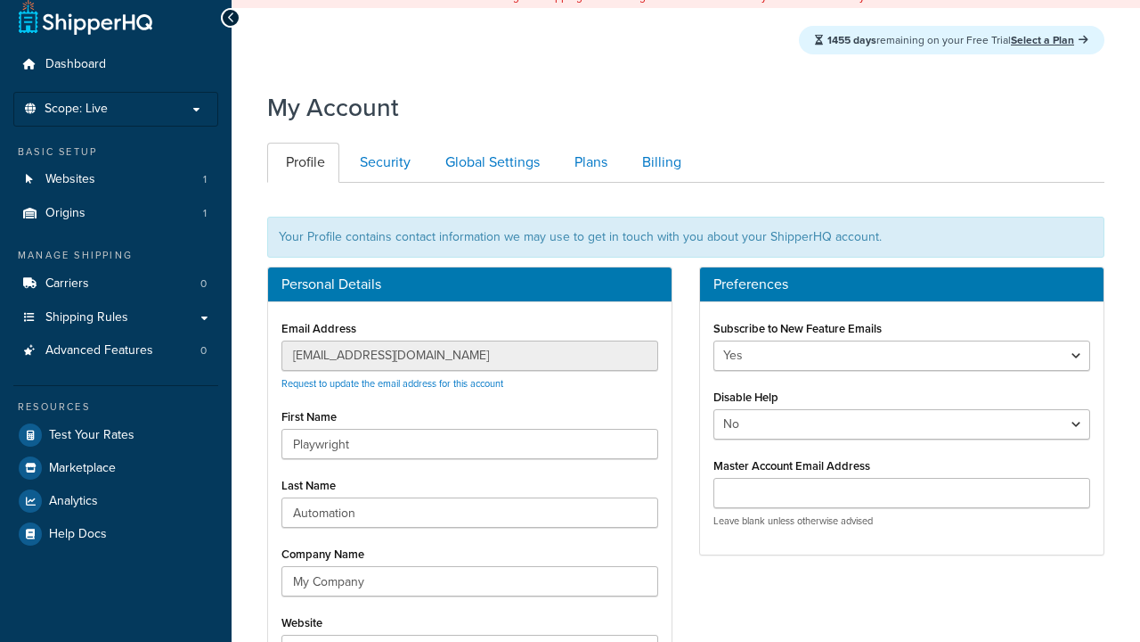 This screenshot has width=1140, height=642. I want to click on a: Help Docs, so click(116, 534).